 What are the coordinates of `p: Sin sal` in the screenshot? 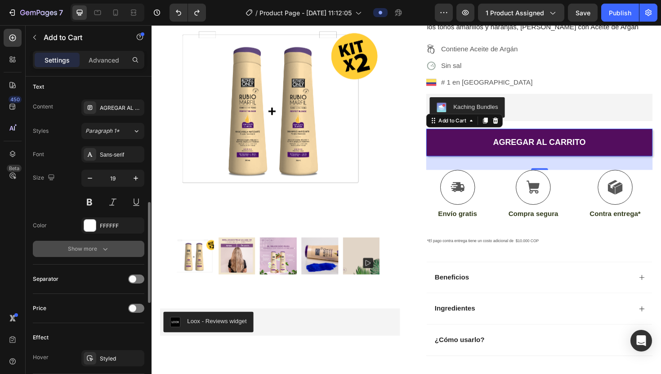 It's located at (355, 43).